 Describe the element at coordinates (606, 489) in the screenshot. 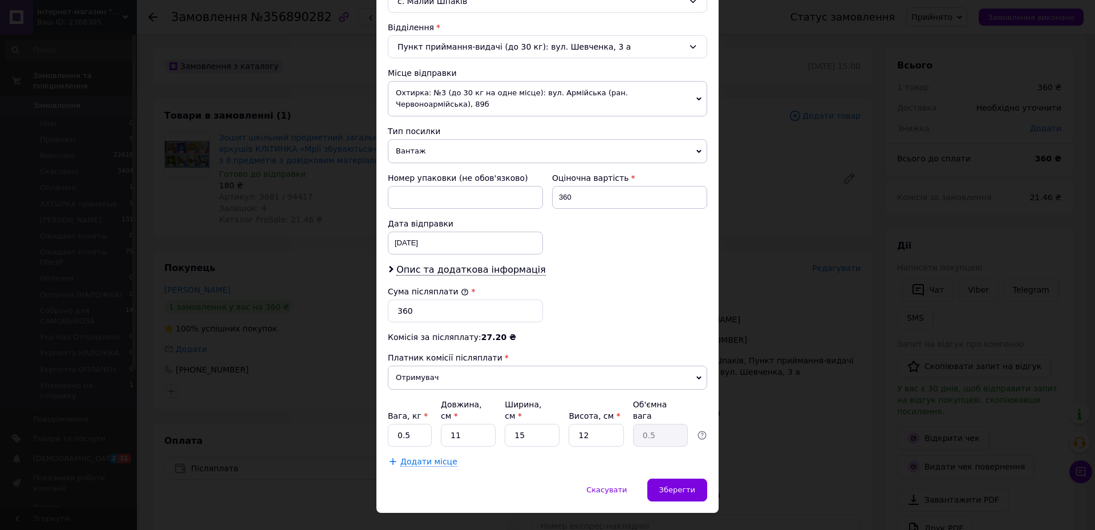

I see `span: Скасувати` at that location.